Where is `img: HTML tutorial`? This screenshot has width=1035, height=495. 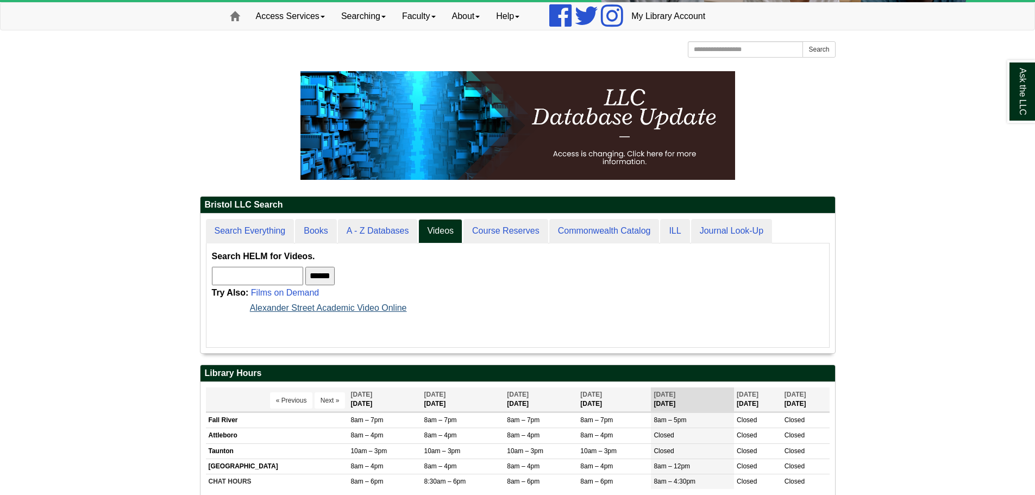 img: HTML tutorial is located at coordinates (518, 126).